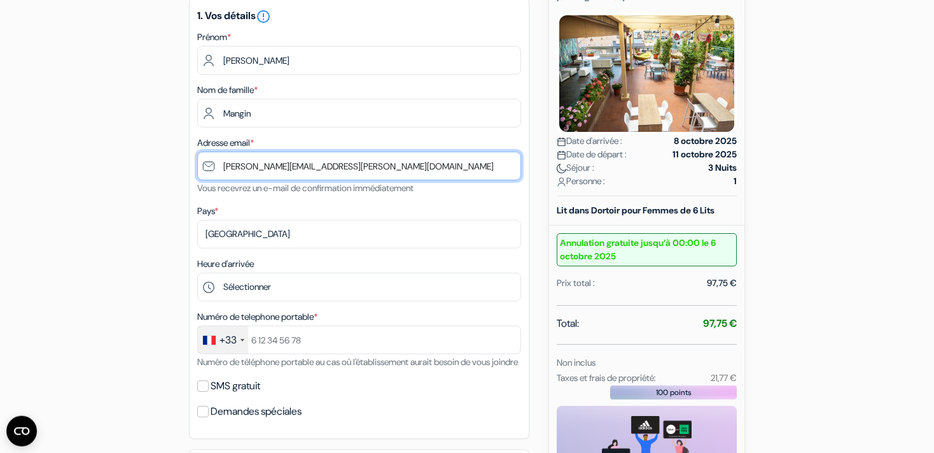 Image resolution: width=934 pixels, height=453 pixels. I want to click on strong: 1, so click(735, 181).